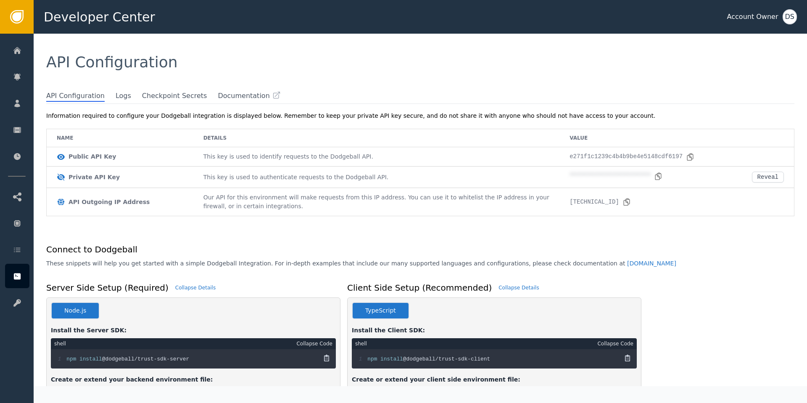 The height and width of the screenshot is (403, 807). Describe the element at coordinates (677, 138) in the screenshot. I see `td: Value` at that location.